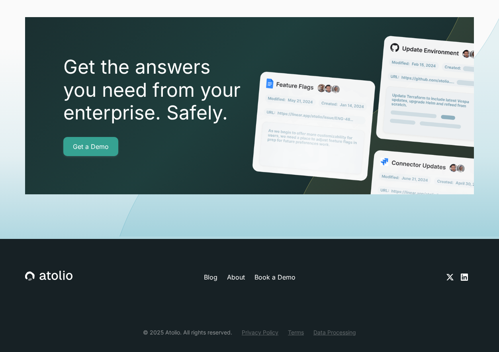 The image size is (499, 352). Describe the element at coordinates (91, 146) in the screenshot. I see `a: Get a Demo` at that location.